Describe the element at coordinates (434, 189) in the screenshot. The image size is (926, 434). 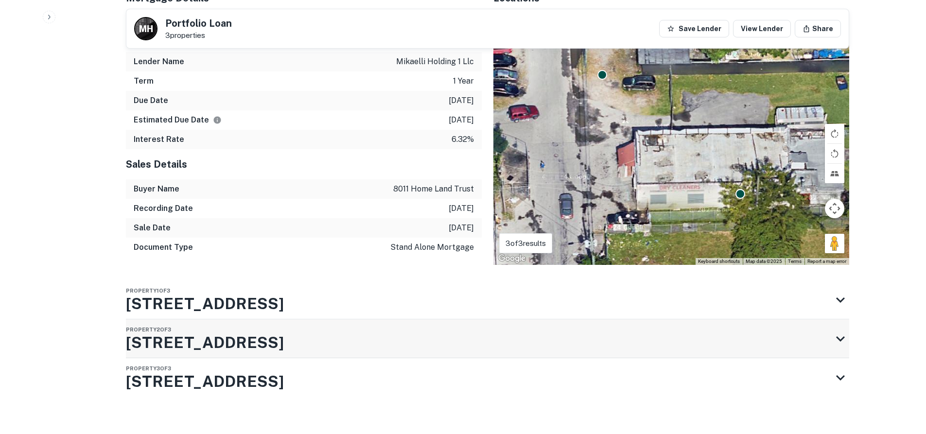
I see `p: 8011 home land trust` at that location.